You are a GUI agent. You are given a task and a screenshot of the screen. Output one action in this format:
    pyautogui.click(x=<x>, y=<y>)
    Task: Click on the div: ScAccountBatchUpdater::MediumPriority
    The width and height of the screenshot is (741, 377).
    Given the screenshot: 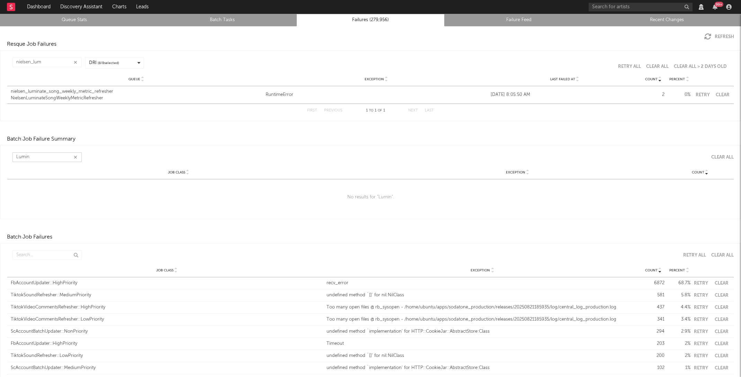 What is the action you would take?
    pyautogui.click(x=167, y=368)
    